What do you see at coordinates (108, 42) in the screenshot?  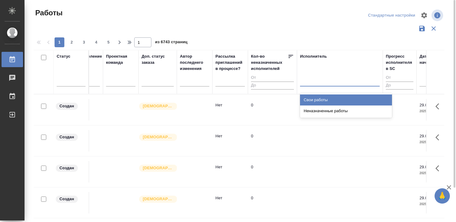 I see `span: 5` at bounding box center [108, 42].